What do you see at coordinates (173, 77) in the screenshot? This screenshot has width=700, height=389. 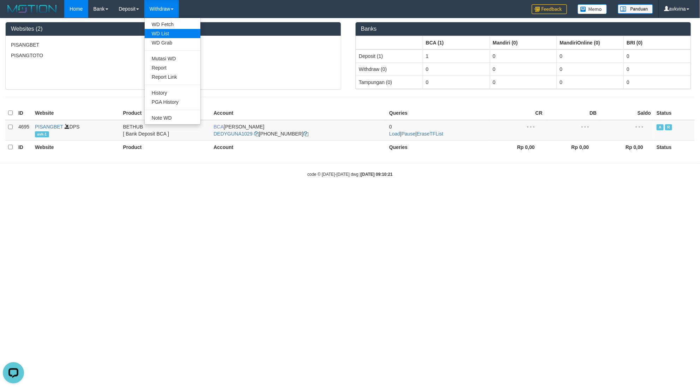 I see `a: Report Link` at bounding box center [173, 77].